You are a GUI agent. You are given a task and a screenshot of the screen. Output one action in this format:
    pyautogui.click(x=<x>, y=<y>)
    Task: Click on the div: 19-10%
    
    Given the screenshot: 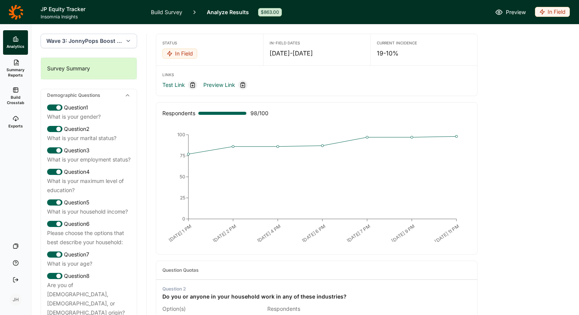 What is the action you would take?
    pyautogui.click(x=424, y=53)
    